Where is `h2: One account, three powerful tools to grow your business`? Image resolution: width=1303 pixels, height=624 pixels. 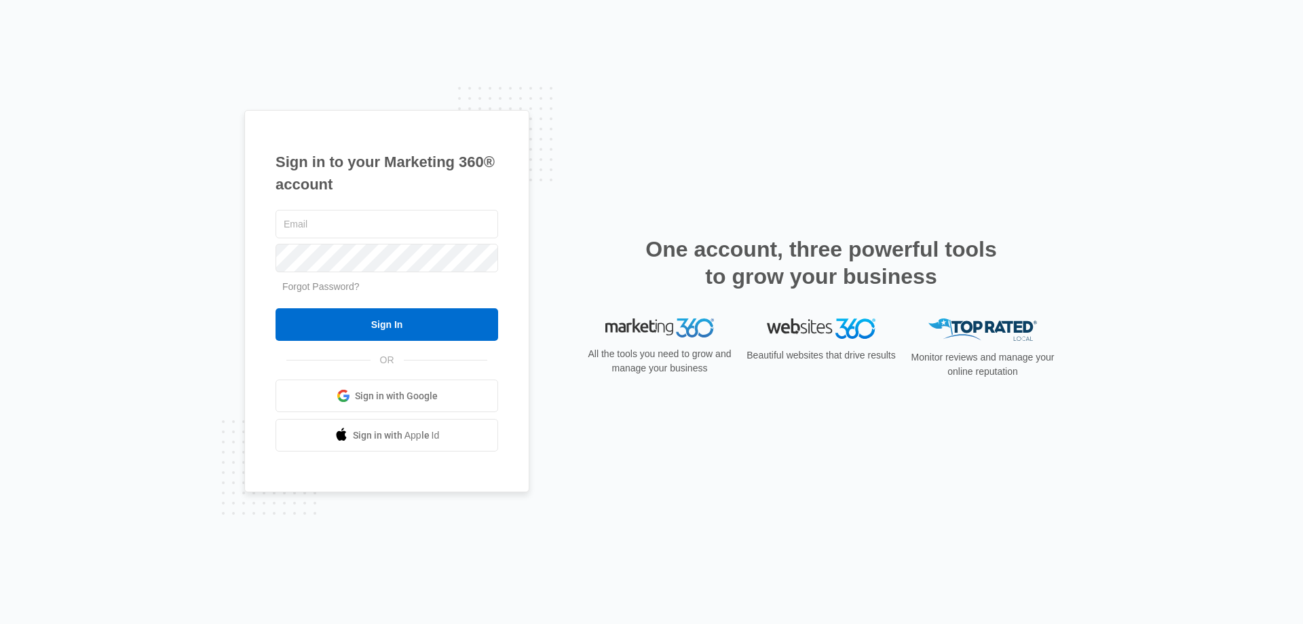 h2: One account, three powerful tools to grow your business is located at coordinates (821, 263).